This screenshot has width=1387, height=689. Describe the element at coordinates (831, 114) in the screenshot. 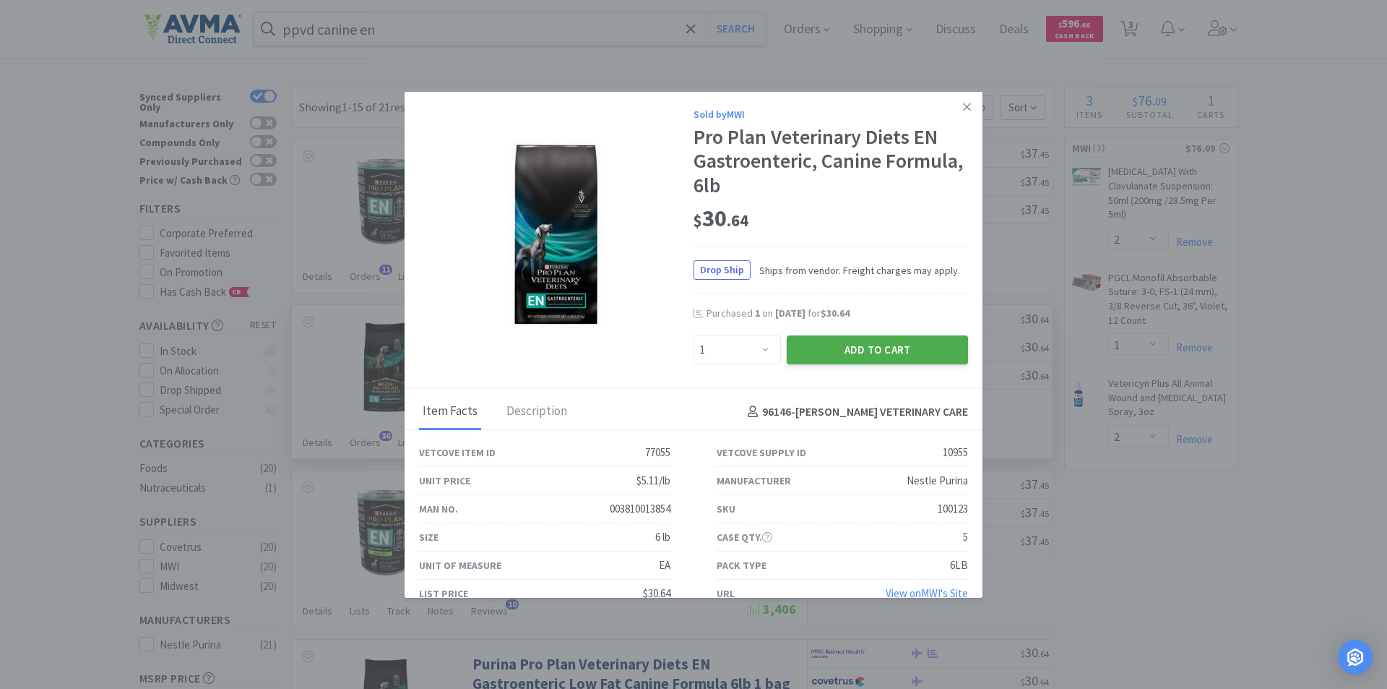

I see `div: Sold by MWI` at that location.